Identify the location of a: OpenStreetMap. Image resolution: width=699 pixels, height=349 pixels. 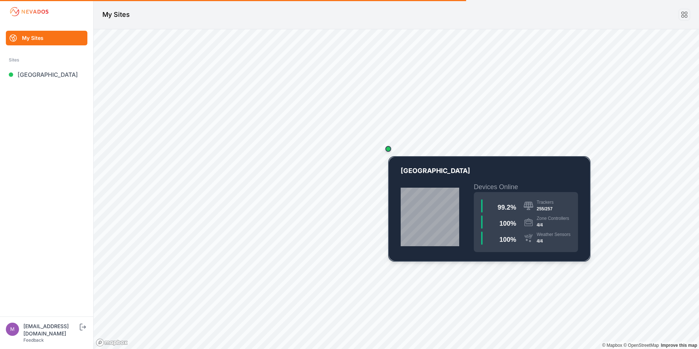
(641, 345).